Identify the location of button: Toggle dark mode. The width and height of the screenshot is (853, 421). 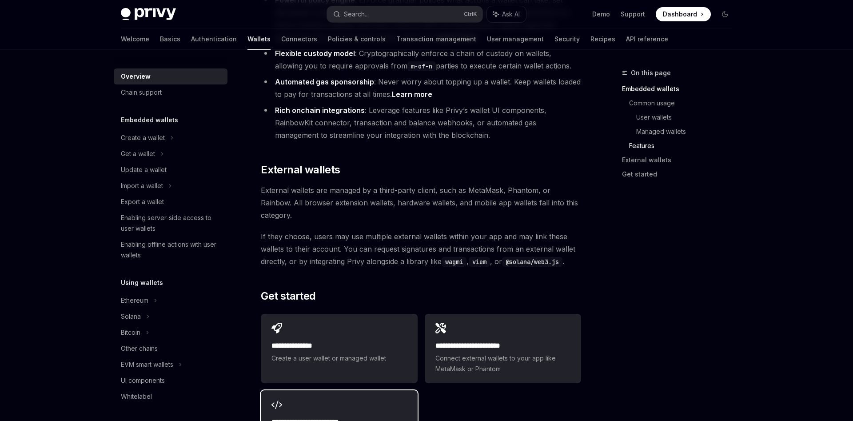
(725, 14).